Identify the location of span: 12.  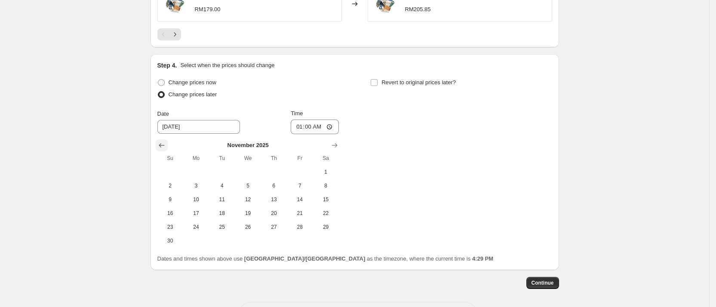
(248, 200).